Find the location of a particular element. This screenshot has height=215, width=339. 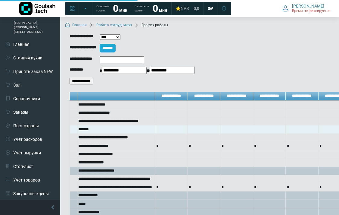

span: 0 is located at coordinates (209, 8).